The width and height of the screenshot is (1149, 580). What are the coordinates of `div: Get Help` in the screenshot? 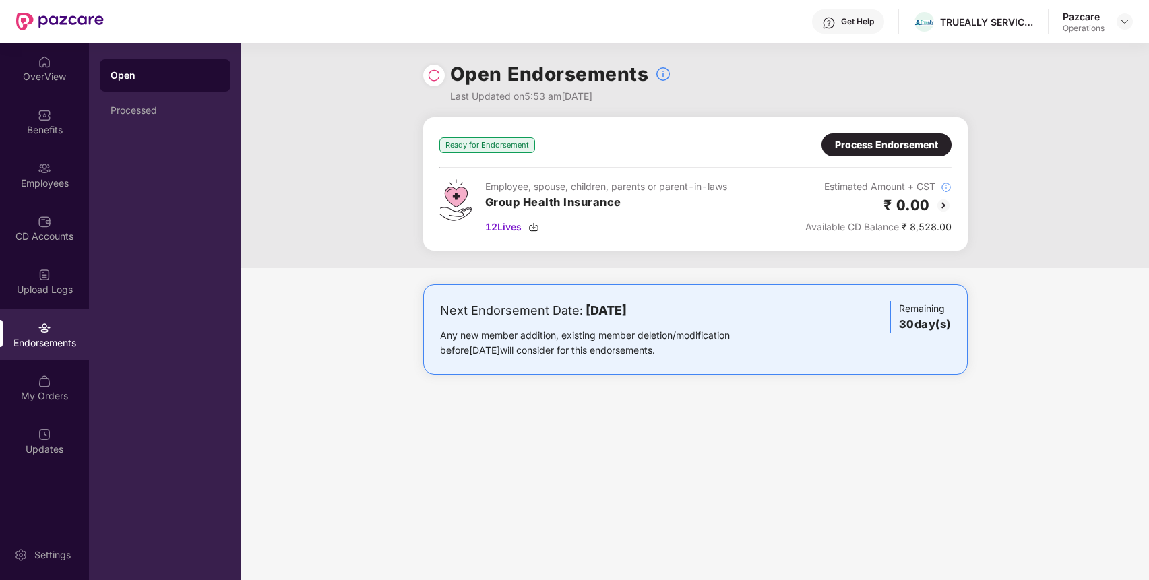 It's located at (858, 22).